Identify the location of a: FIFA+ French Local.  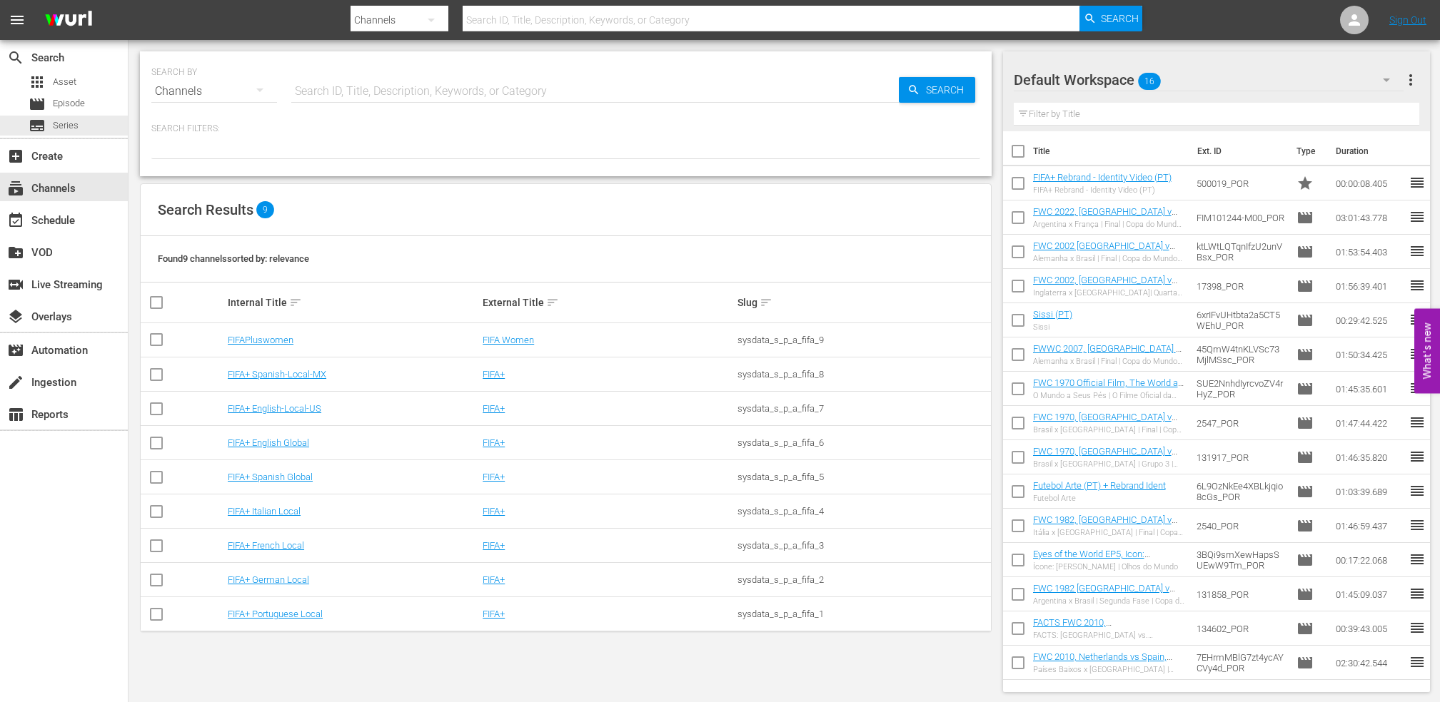
(265, 545).